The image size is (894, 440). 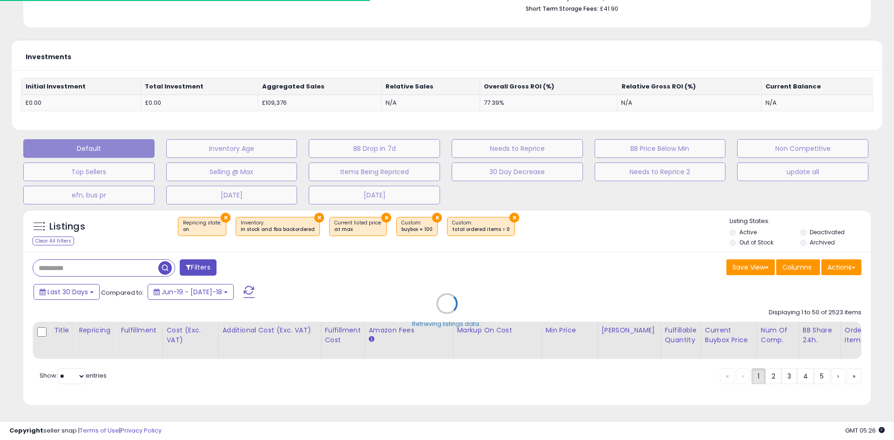 What do you see at coordinates (232, 149) in the screenshot?
I see `button: Inventory Age` at bounding box center [232, 149].